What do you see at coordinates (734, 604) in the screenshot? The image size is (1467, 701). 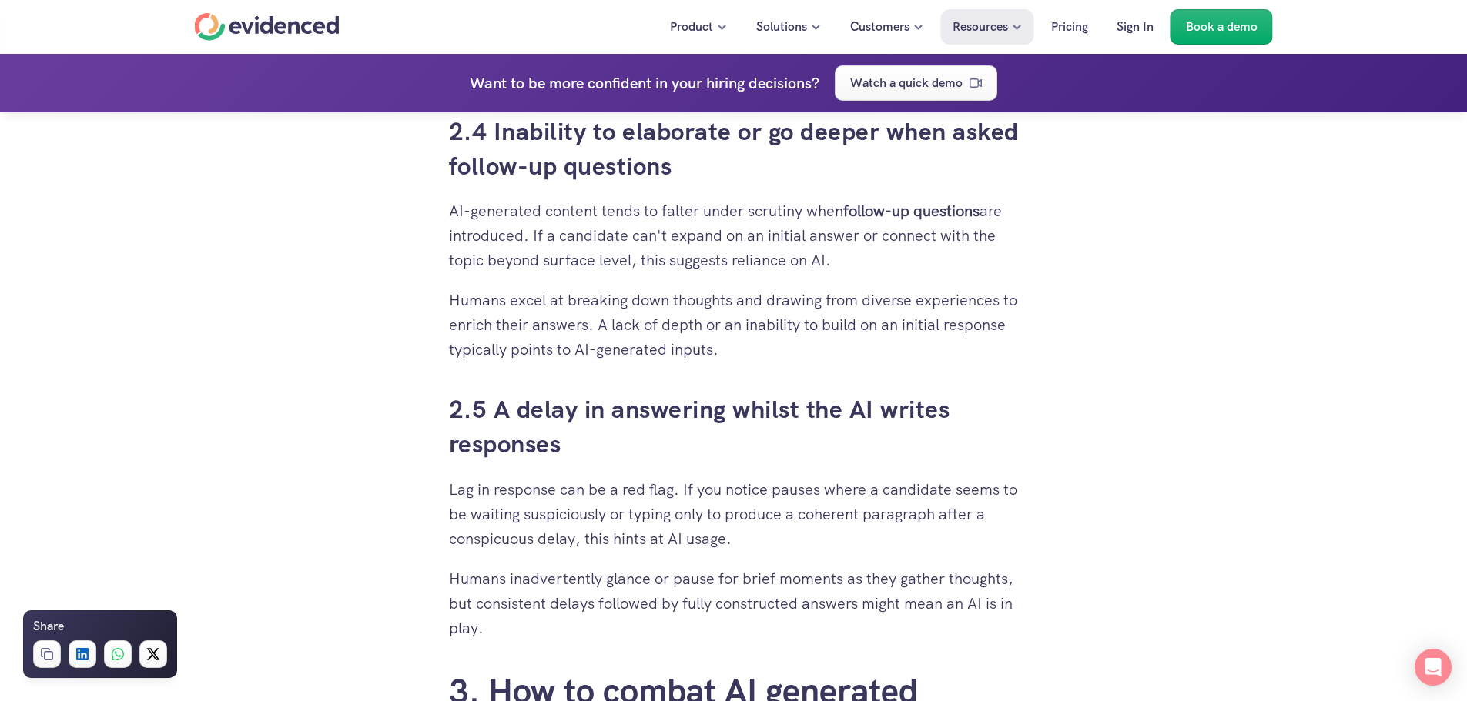 I see `p: Humans inadvertently glance or pause for brief moments as they gather thoughts, but consistent de...` at bounding box center [734, 604].